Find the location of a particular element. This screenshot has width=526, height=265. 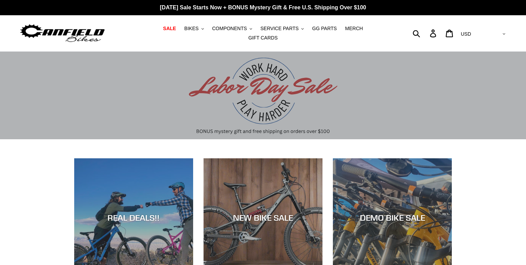

button: COMPONENTS is located at coordinates (232, 28).